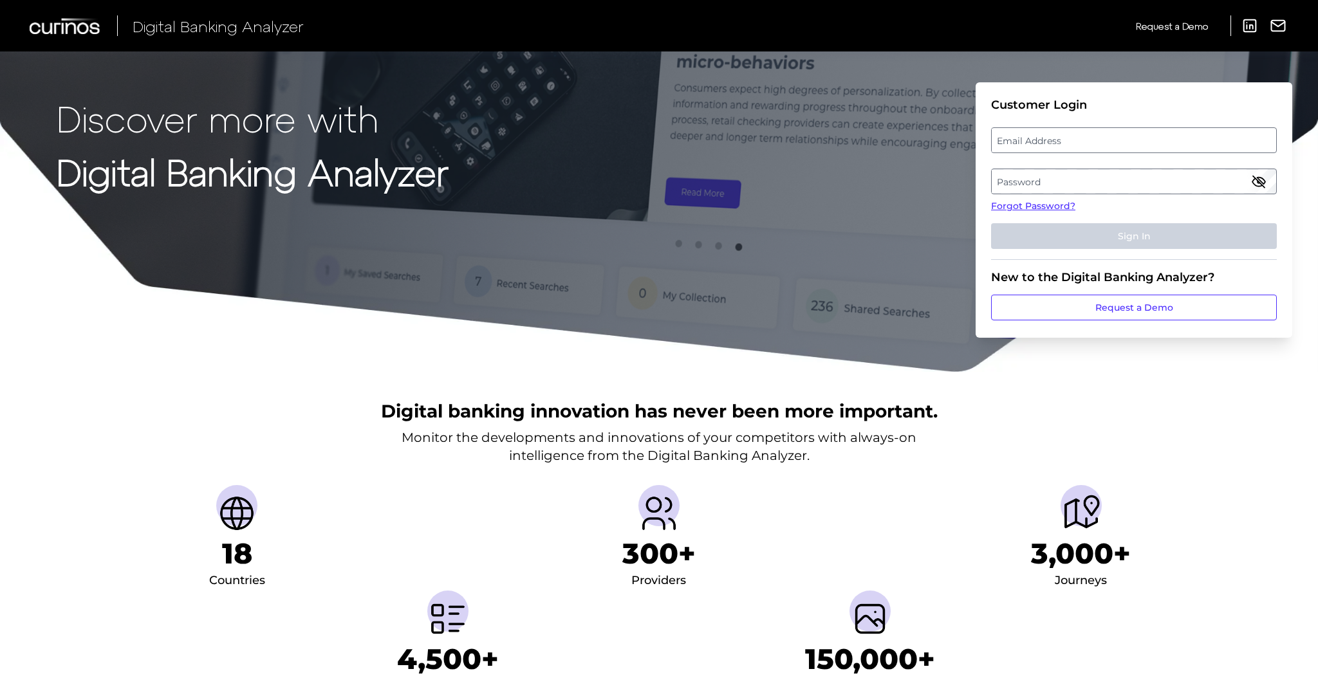  Describe the element at coordinates (237, 514) in the screenshot. I see `img: Countries` at that location.